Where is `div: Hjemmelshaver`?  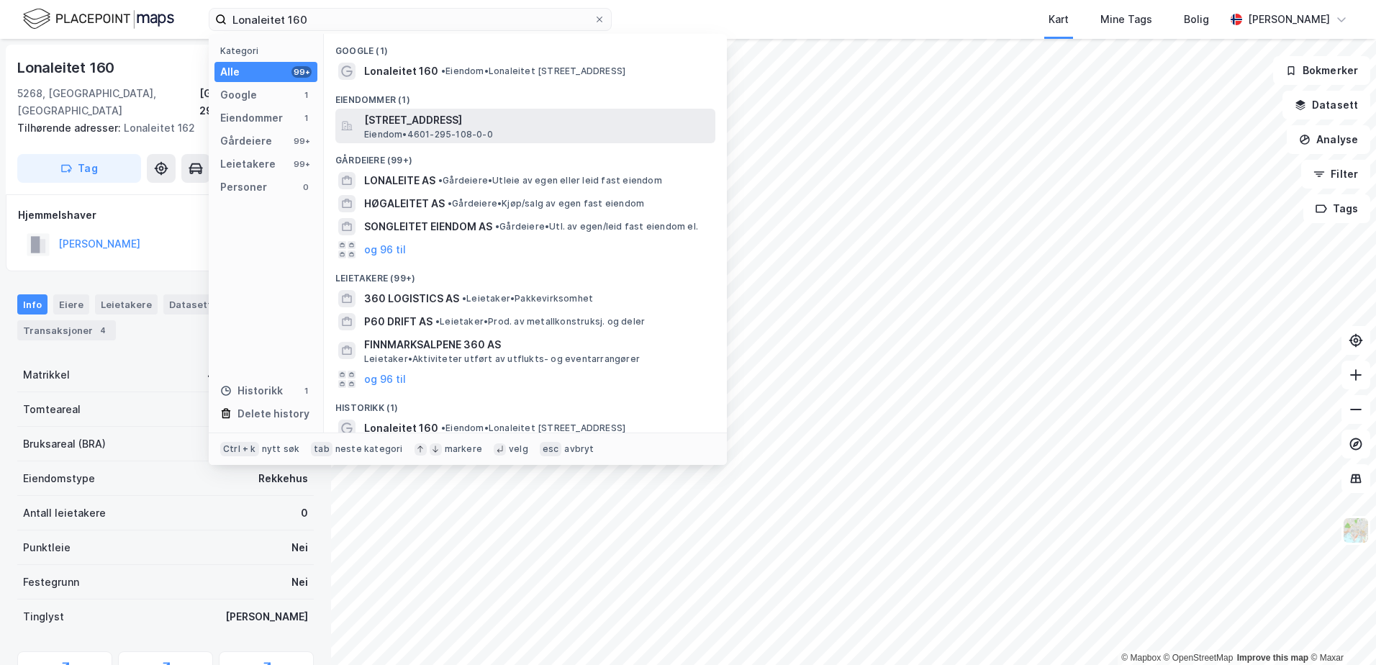 div: Hjemmelshaver is located at coordinates (166, 215).